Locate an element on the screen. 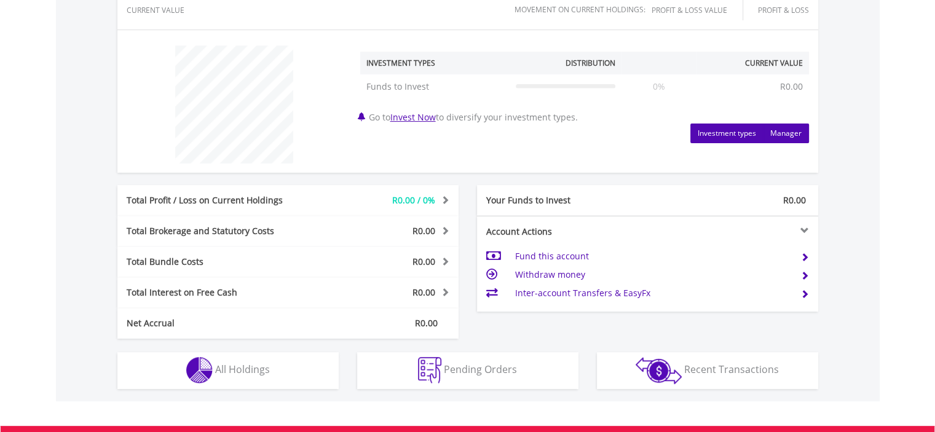  img: transactions-zar-wht.png is located at coordinates (658, 371).